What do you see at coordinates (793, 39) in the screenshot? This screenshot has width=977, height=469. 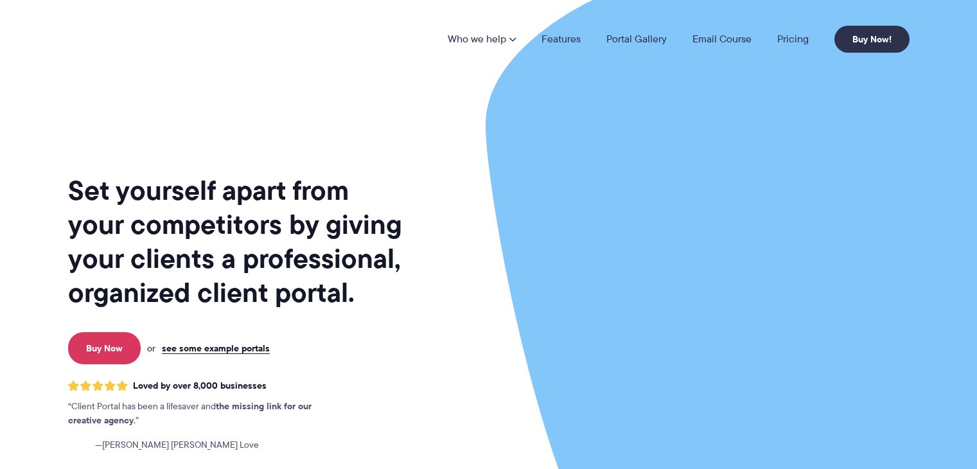 I see `a: Pricing` at bounding box center [793, 39].